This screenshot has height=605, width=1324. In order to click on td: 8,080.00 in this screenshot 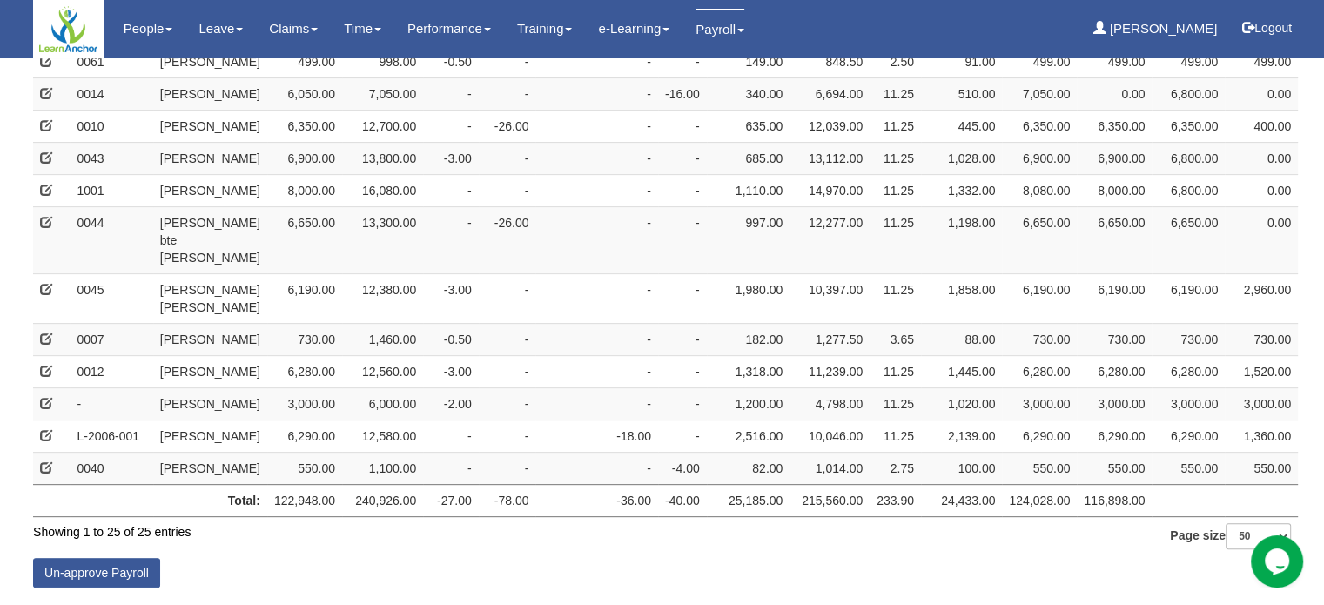, I will do `click(1039, 190)`.